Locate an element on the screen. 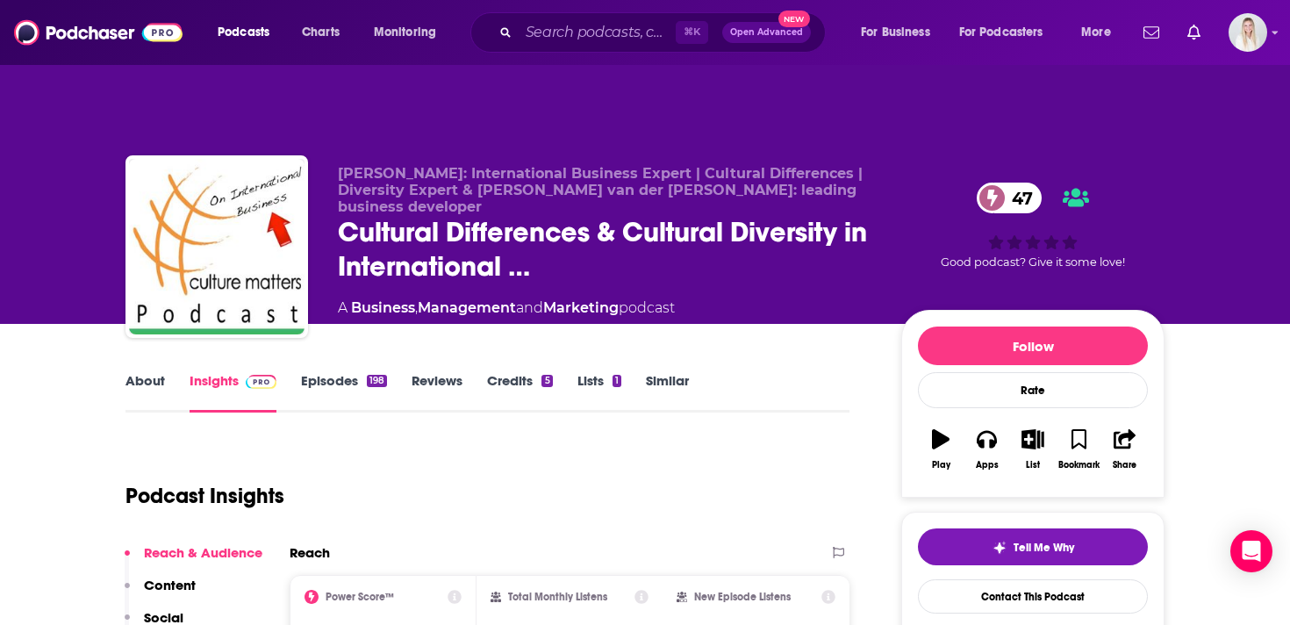 The width and height of the screenshot is (1290, 625). a: About is located at coordinates (145, 392).